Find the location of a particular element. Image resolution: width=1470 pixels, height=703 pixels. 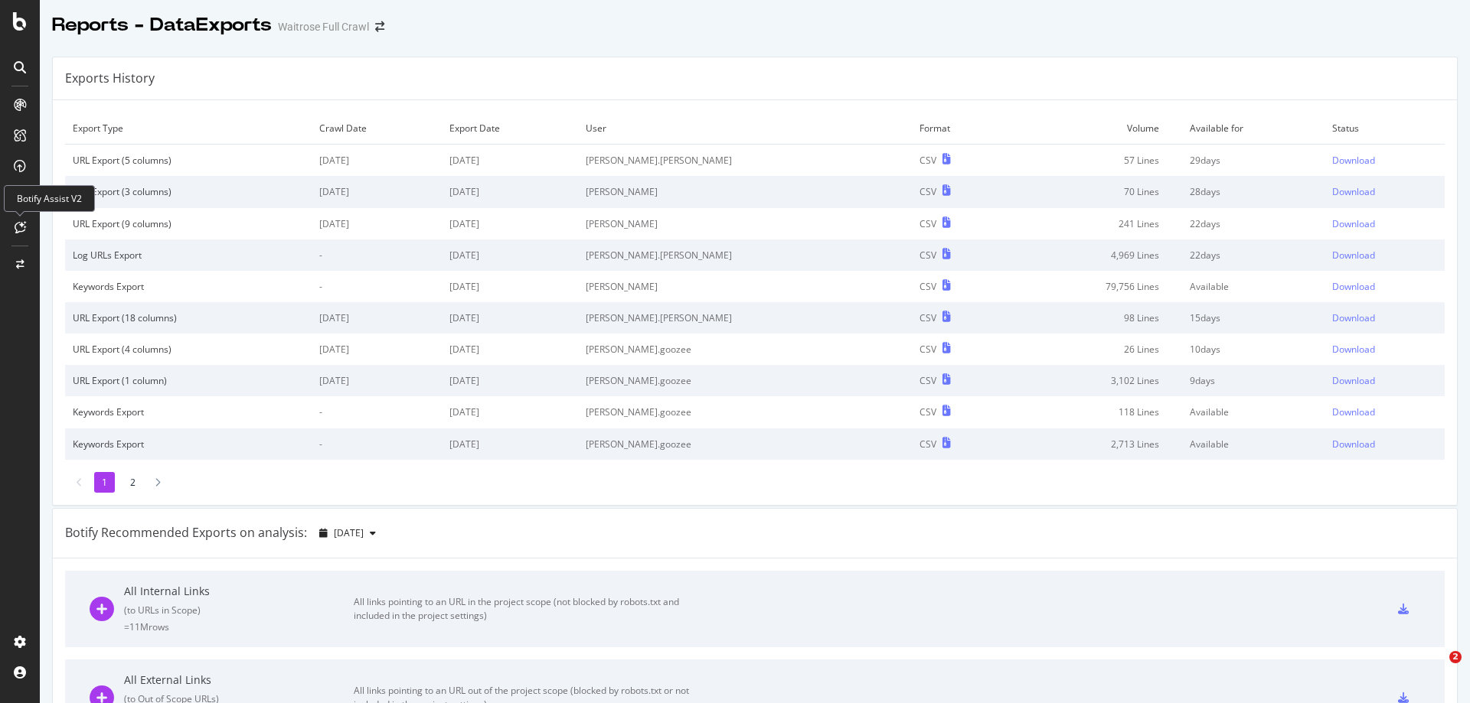

td: 9 days is located at coordinates (1253, 380).